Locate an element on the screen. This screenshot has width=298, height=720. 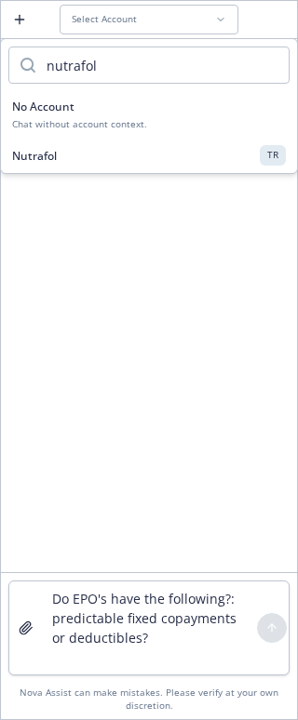
input: Search accounts... is located at coordinates (162, 65).